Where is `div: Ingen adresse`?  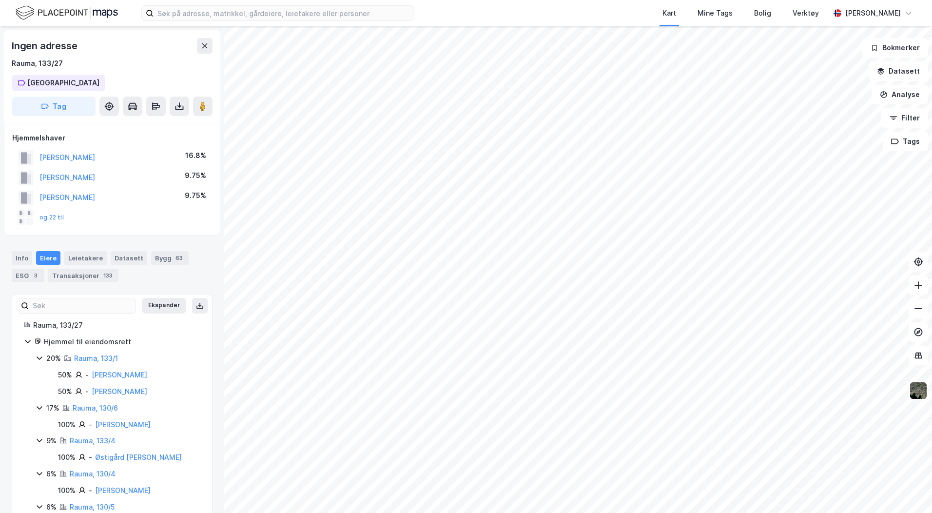
div: Ingen adresse is located at coordinates (45, 46).